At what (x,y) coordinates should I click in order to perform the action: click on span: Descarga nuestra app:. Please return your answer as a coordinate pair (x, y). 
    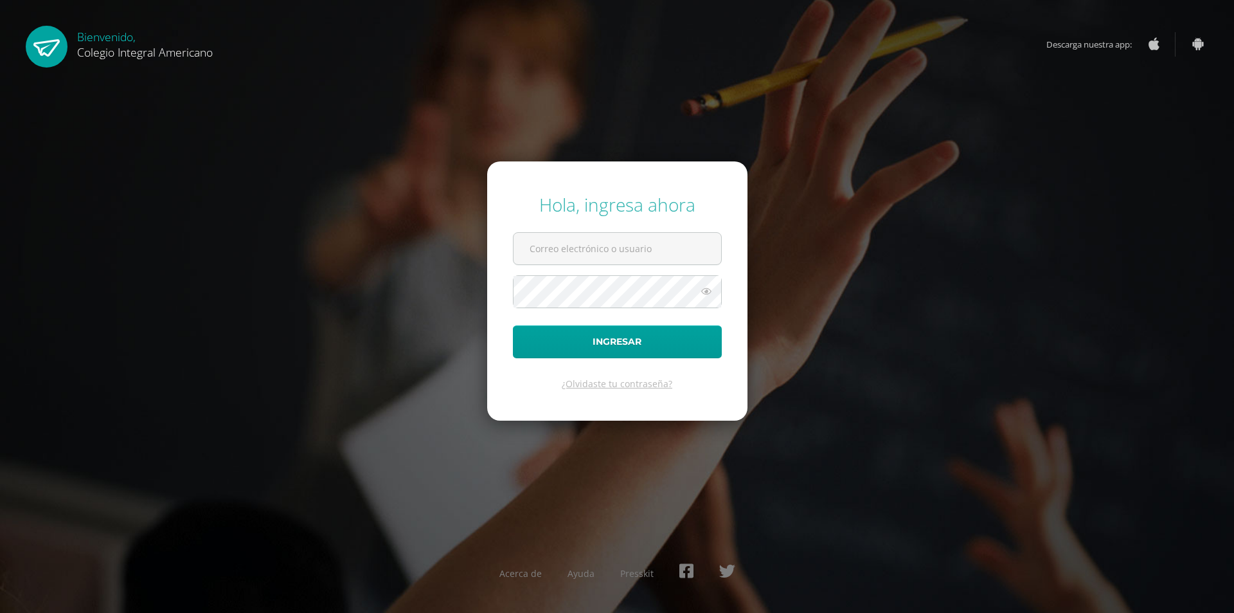
    Looking at the image, I should click on (1095, 44).